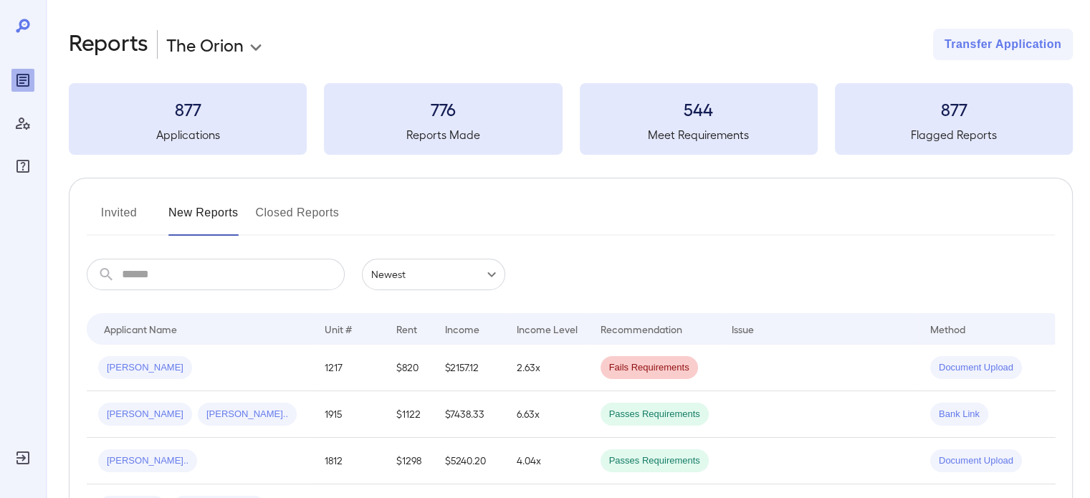 Image resolution: width=1090 pixels, height=498 pixels. What do you see at coordinates (469, 461) in the screenshot?
I see `td: $5240.20` at bounding box center [469, 461].